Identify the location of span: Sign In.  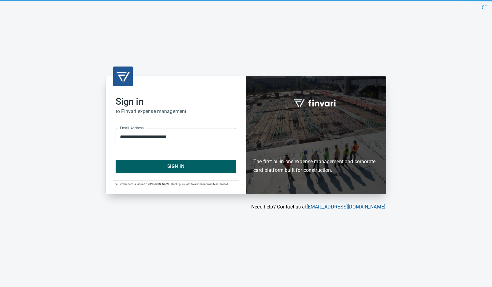
(176, 166).